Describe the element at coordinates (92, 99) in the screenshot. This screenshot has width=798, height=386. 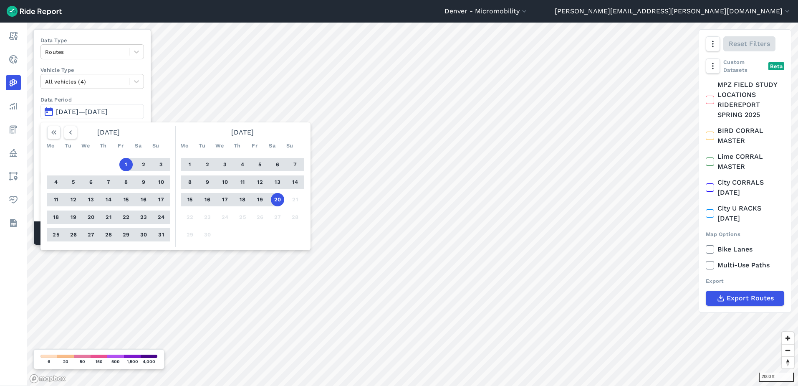
I see `label: Data Period` at that location.